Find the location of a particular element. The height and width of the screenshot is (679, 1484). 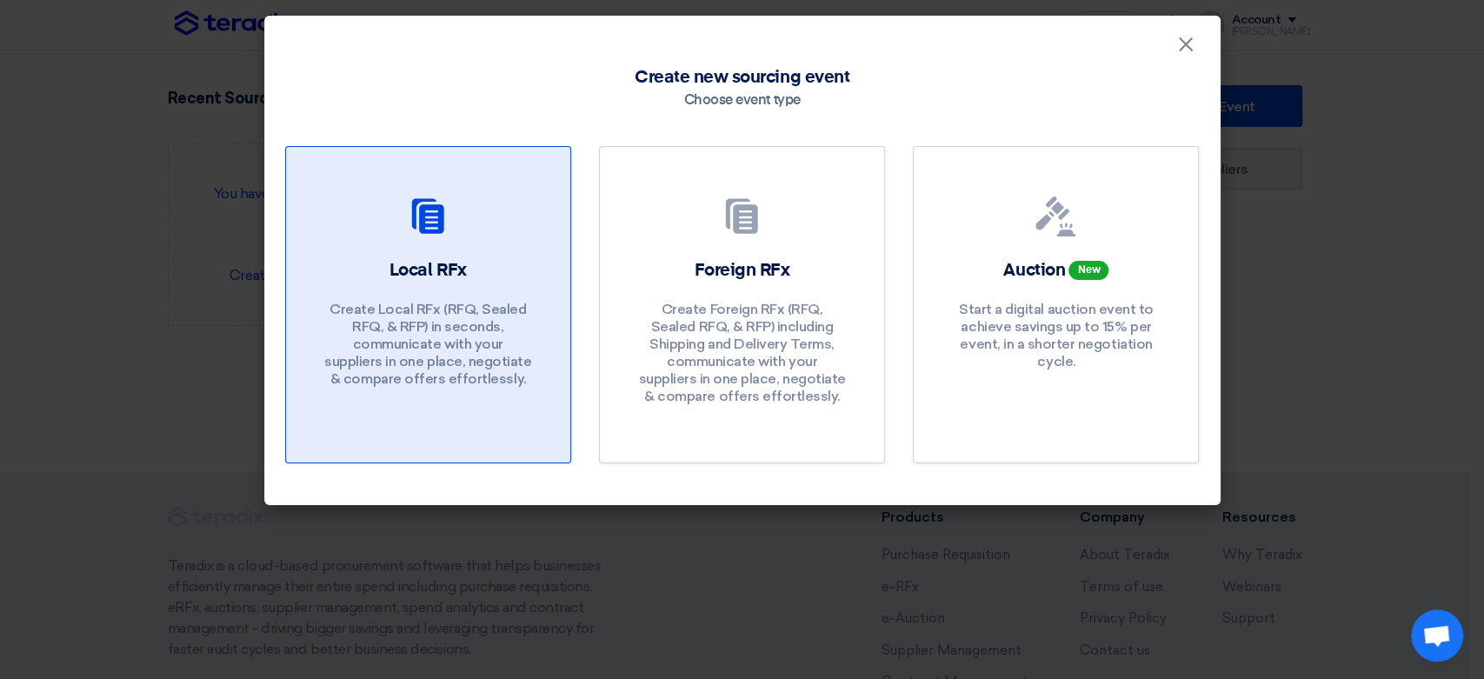

span: Auction is located at coordinates (1033, 270).